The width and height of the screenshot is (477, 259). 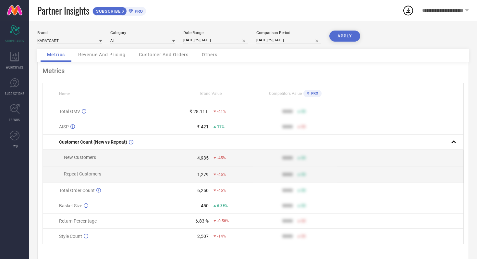 What do you see at coordinates (253, 71) in the screenshot?
I see `div: Metrics` at bounding box center [253, 71].